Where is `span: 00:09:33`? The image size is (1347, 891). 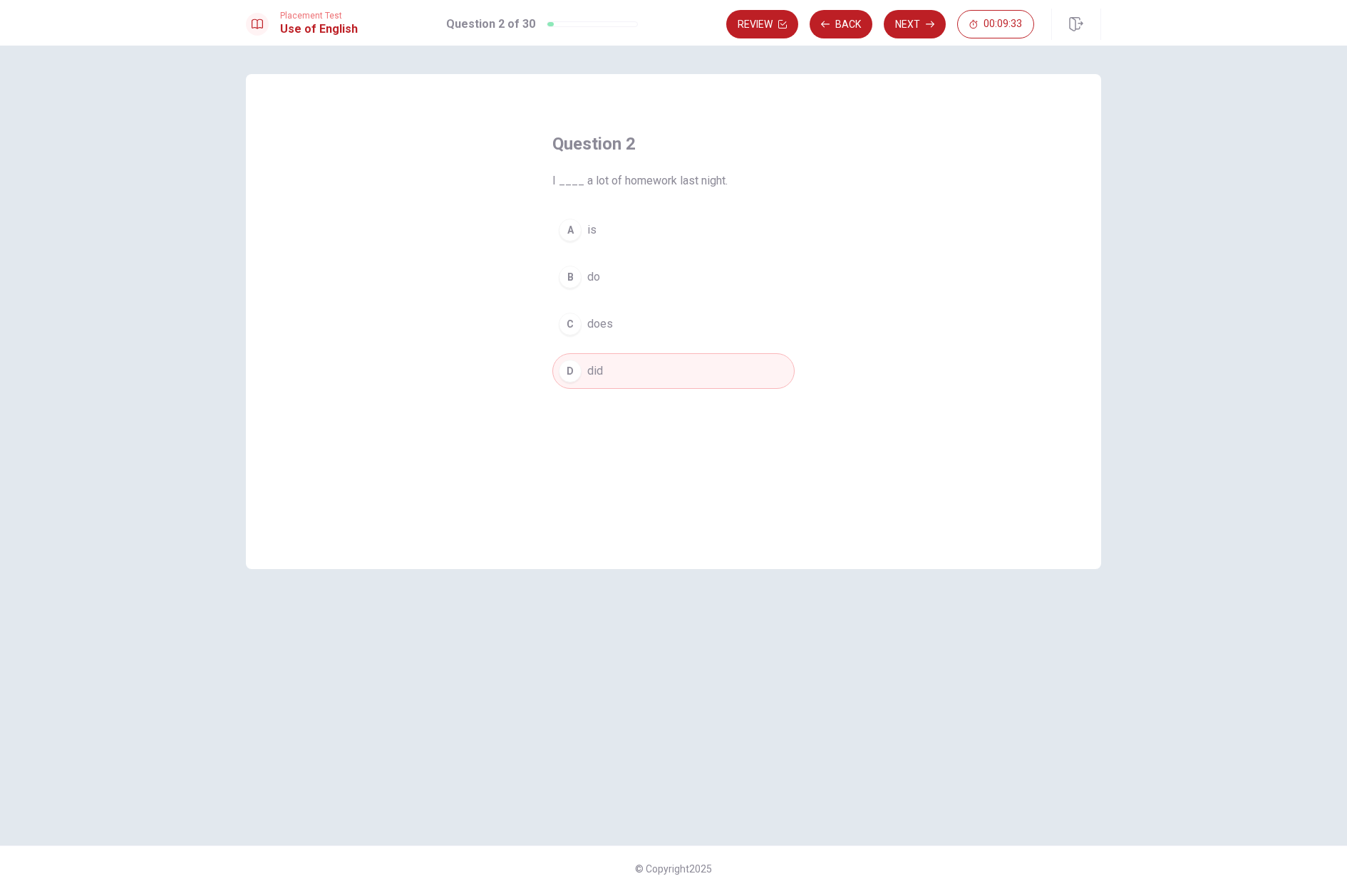 span: 00:09:33 is located at coordinates (1003, 24).